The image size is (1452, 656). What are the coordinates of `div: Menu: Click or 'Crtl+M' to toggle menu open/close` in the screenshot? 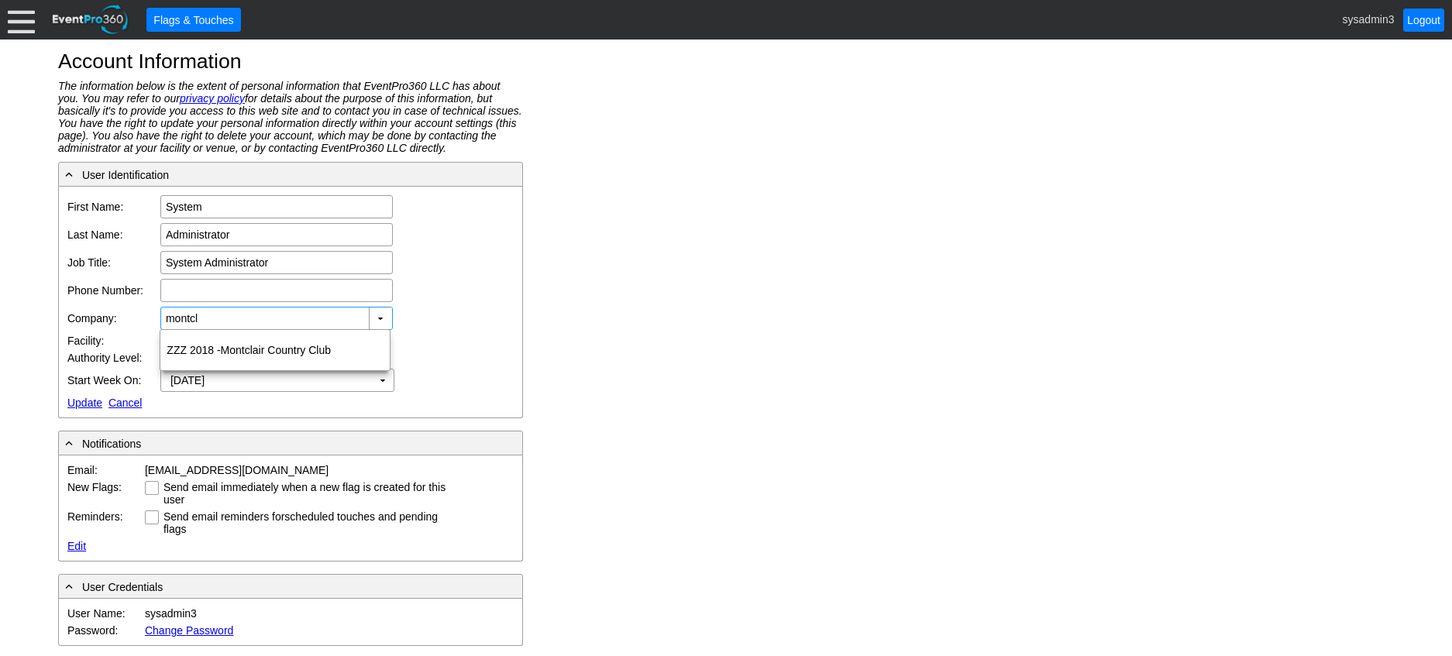 It's located at (21, 19).